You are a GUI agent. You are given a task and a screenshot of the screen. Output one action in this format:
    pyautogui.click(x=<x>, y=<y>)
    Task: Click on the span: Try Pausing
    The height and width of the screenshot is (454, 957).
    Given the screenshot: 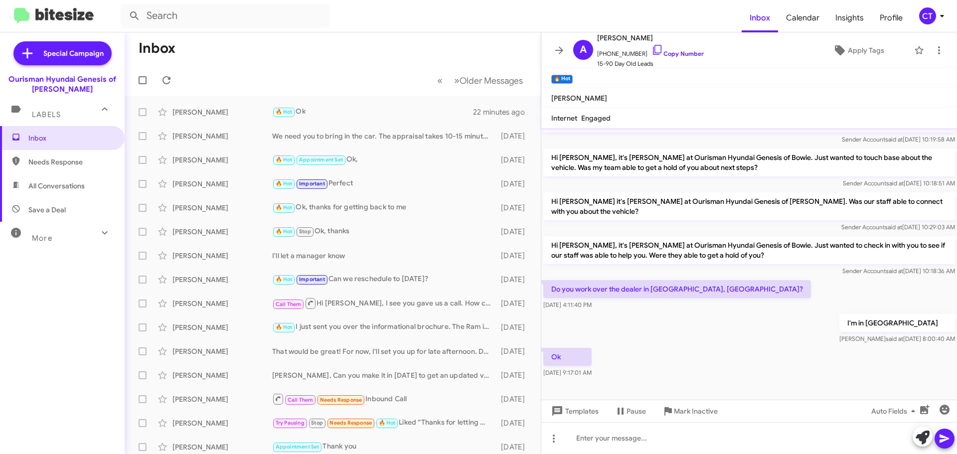 What is the action you would take?
    pyautogui.click(x=290, y=423)
    